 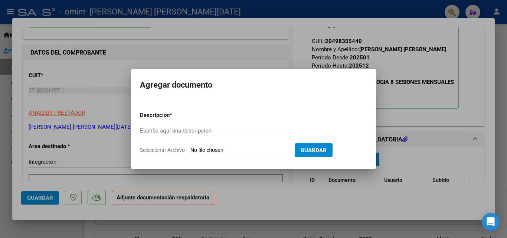 I want to click on p: Descripcion, so click(x=174, y=115).